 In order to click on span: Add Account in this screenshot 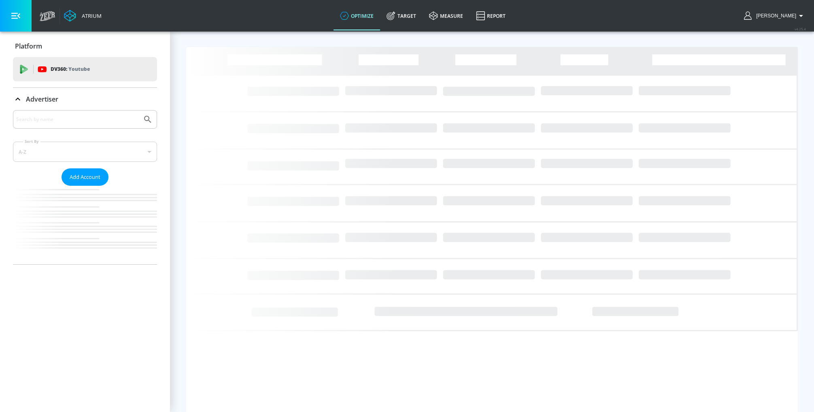, I will do `click(85, 177)`.